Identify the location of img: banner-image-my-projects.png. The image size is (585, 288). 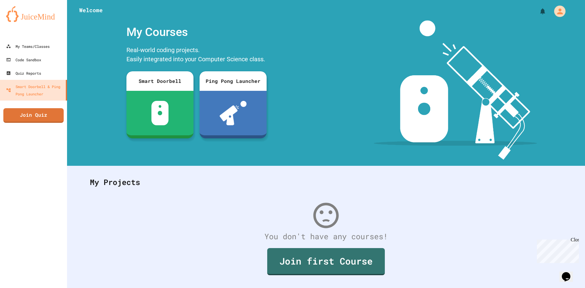
(455, 90).